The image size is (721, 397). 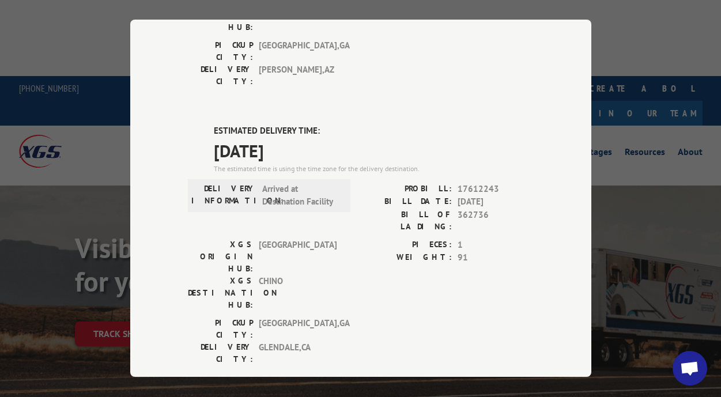 What do you see at coordinates (220, 293) in the screenshot?
I see `label: XGS DESTINATION HUB:` at bounding box center [220, 293].